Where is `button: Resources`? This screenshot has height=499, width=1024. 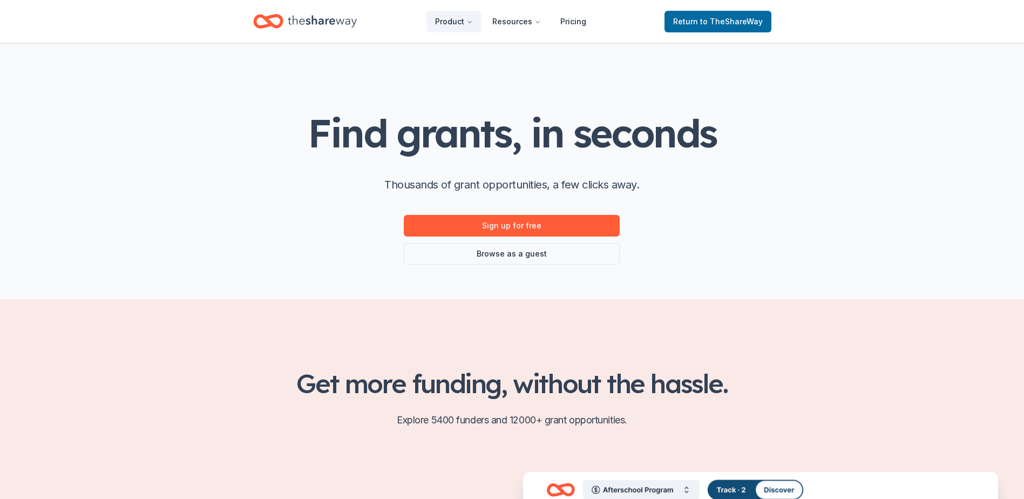 button: Resources is located at coordinates (516, 22).